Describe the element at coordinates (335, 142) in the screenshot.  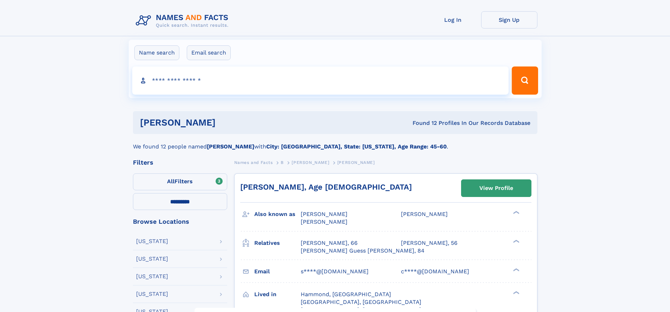
I see `div: We found 12 people named with .` at that location.